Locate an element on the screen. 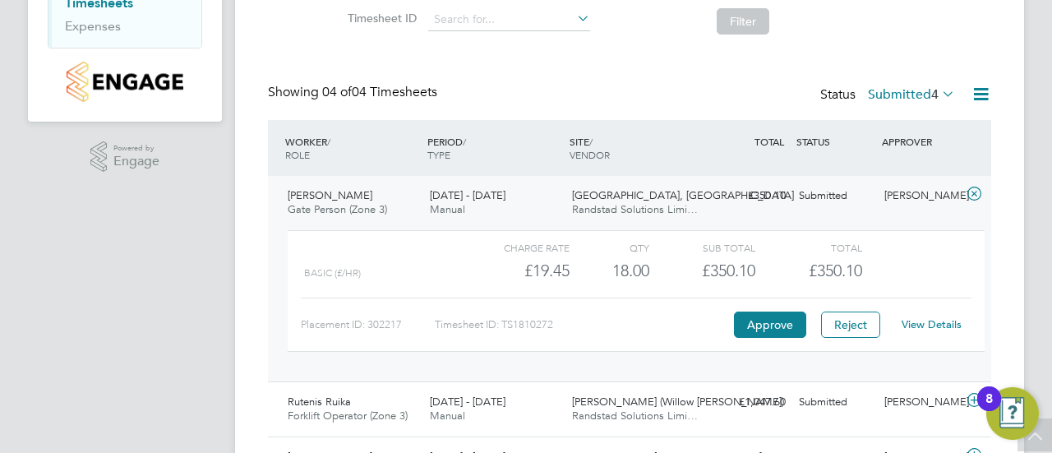 This screenshot has height=453, width=1052. a: Expenses is located at coordinates (93, 25).